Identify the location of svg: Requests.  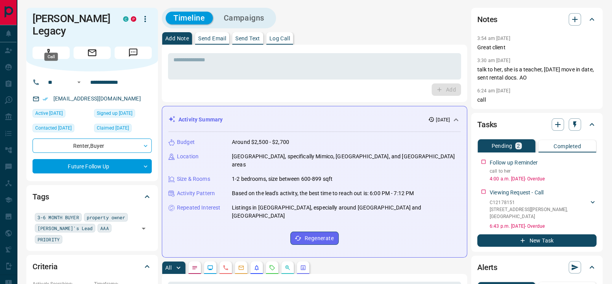
(272, 267).